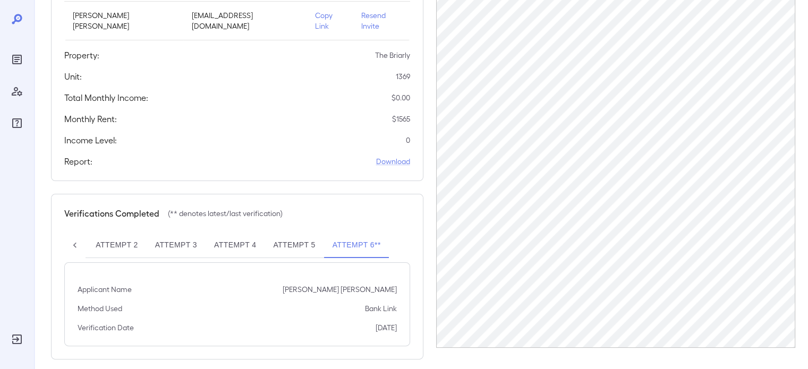  I want to click on div: FAQ, so click(17, 123).